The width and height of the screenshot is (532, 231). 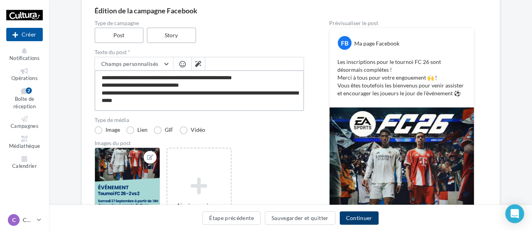 I want to click on label: GIF, so click(x=163, y=130).